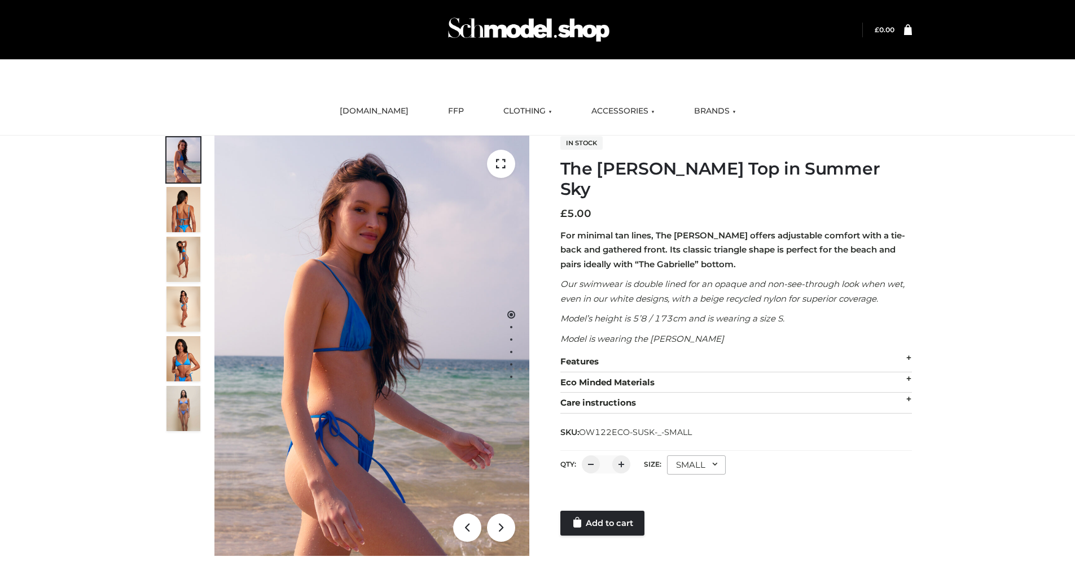 The image size is (1075, 561). What do you see at coordinates (736, 361) in the screenshot?
I see `div: Features` at bounding box center [736, 361].